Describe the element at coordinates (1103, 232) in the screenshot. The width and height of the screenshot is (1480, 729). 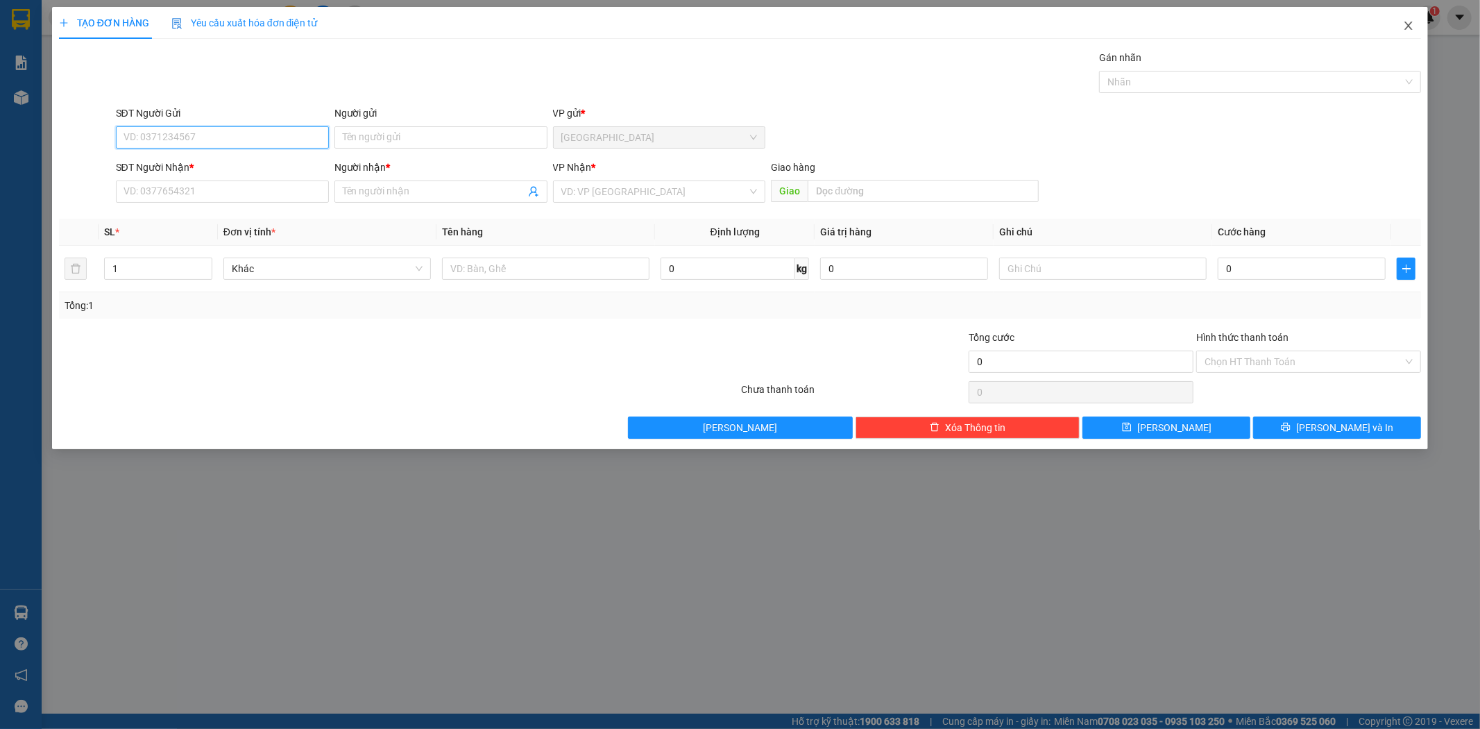
I see `th: Ghi chú` at that location.